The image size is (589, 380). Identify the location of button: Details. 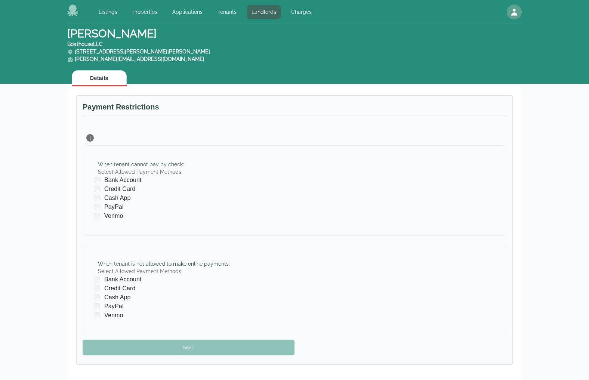
(99, 78).